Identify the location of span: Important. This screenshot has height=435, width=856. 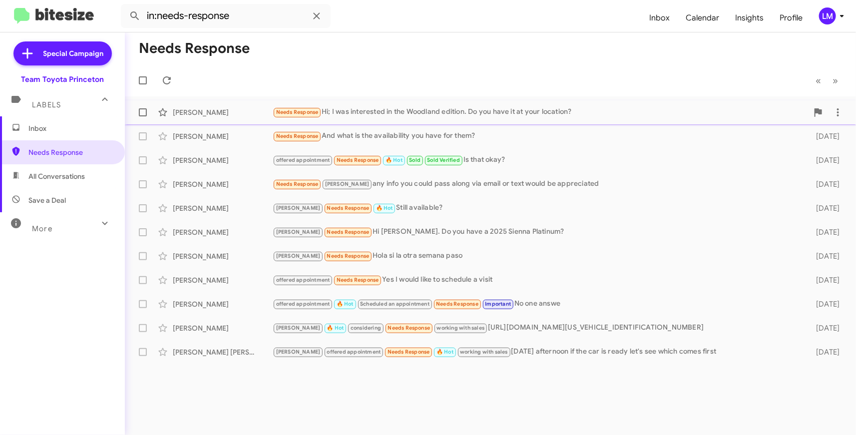
(498, 304).